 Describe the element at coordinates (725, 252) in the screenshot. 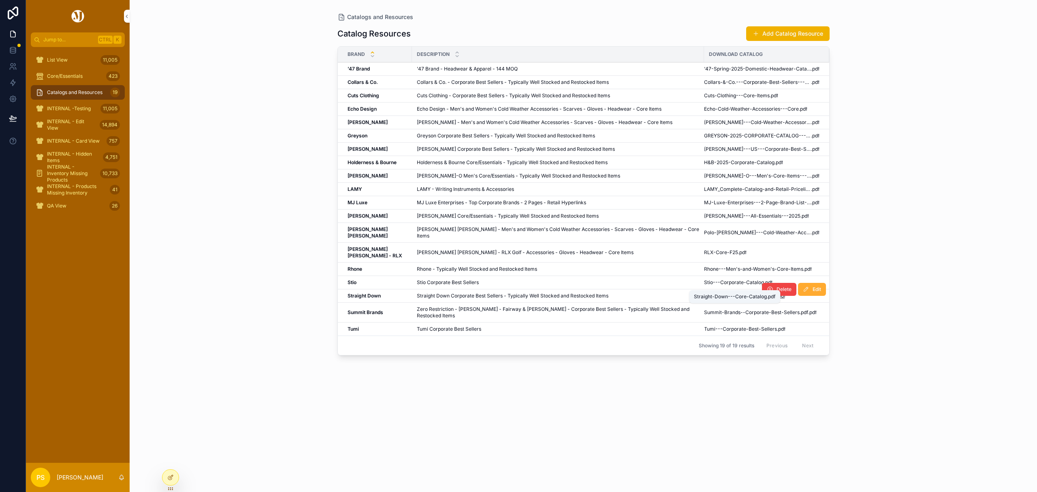

I see `a: RLX-Core-F25.pdf` at that location.